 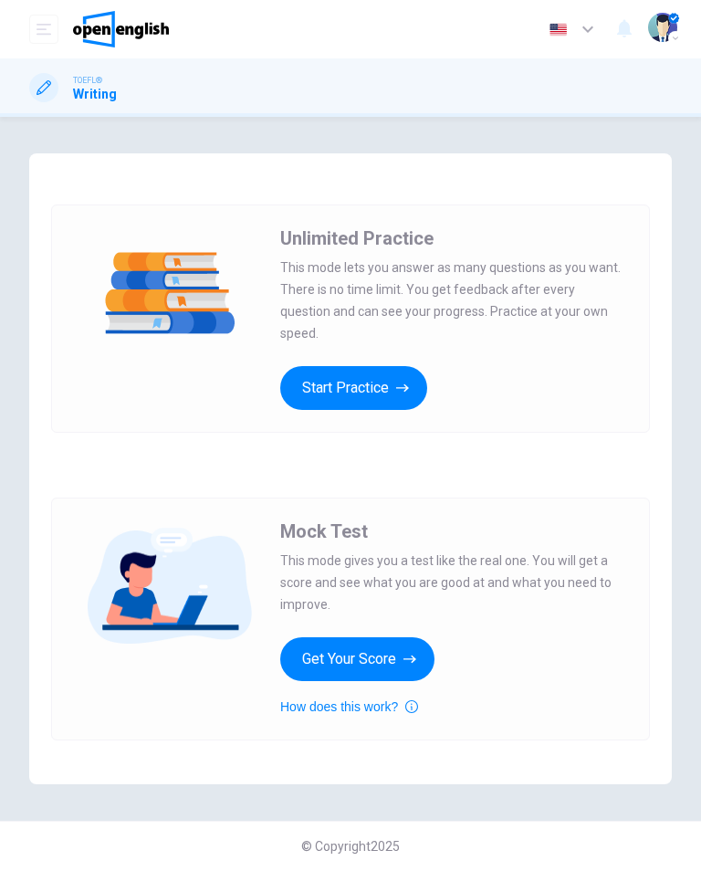 What do you see at coordinates (88, 80) in the screenshot?
I see `span: TOEFL®` at bounding box center [88, 80].